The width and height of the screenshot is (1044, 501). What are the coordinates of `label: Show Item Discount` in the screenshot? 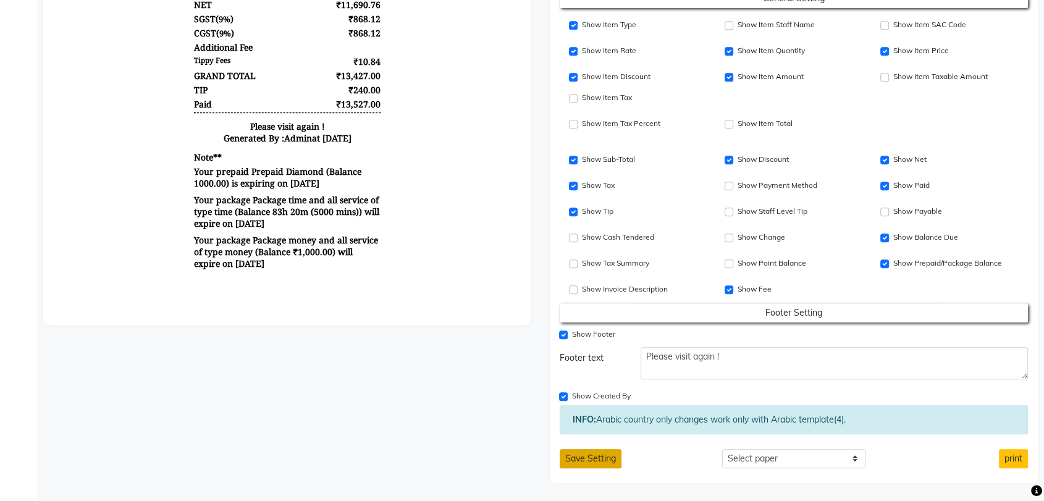 It's located at (616, 77).